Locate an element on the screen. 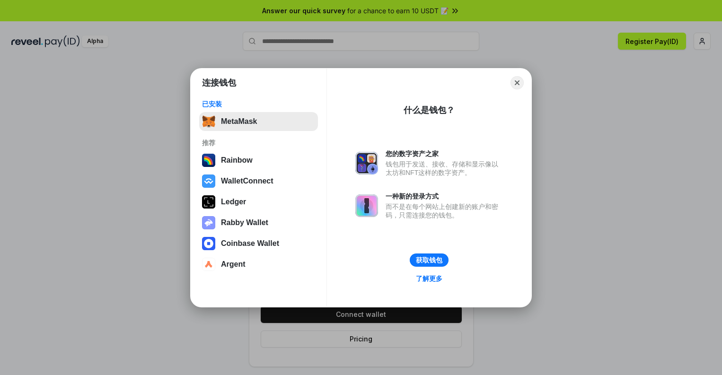  div: 已安装 is located at coordinates (258, 104).